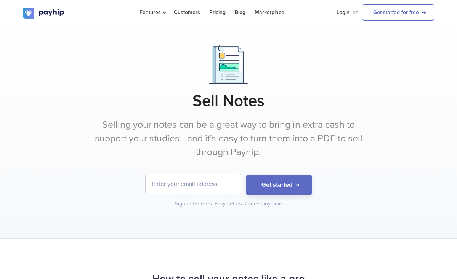 The height and width of the screenshot is (279, 457). I want to click on h1: Sell Notes, so click(229, 101).